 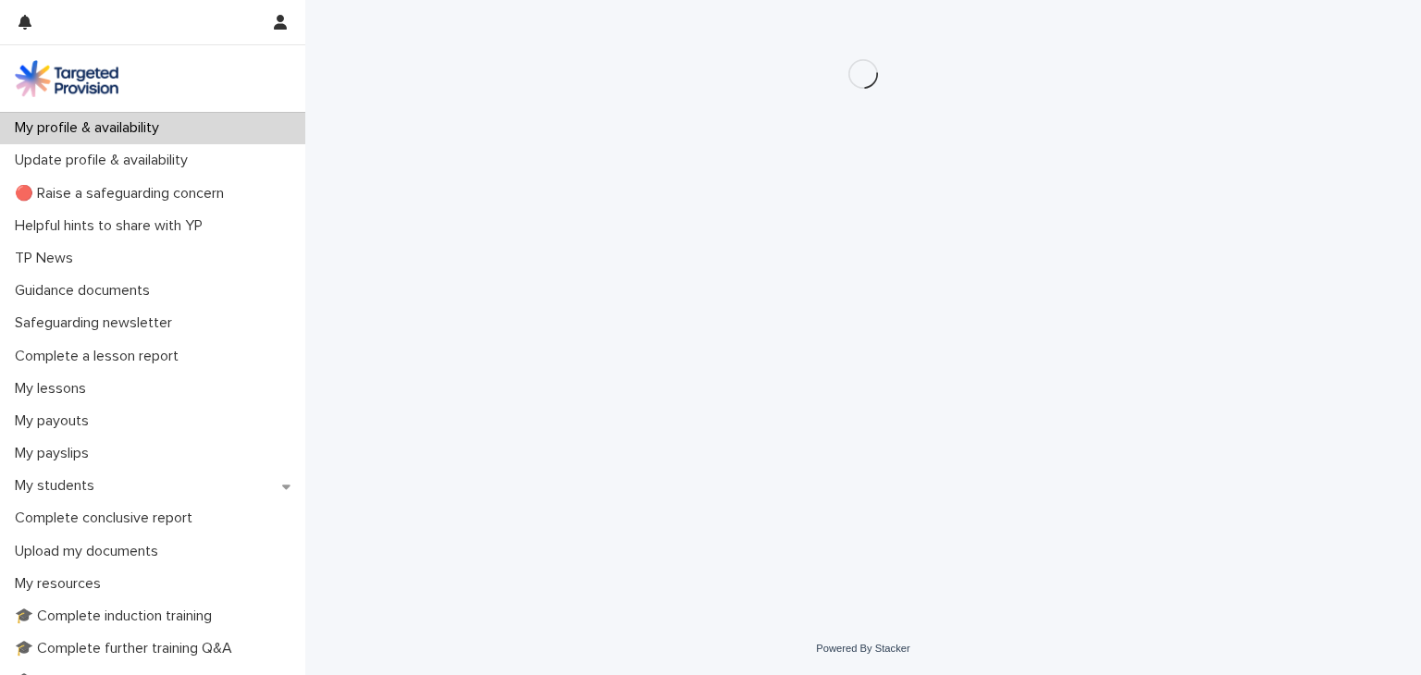 I want to click on p: My payouts, so click(x=55, y=421).